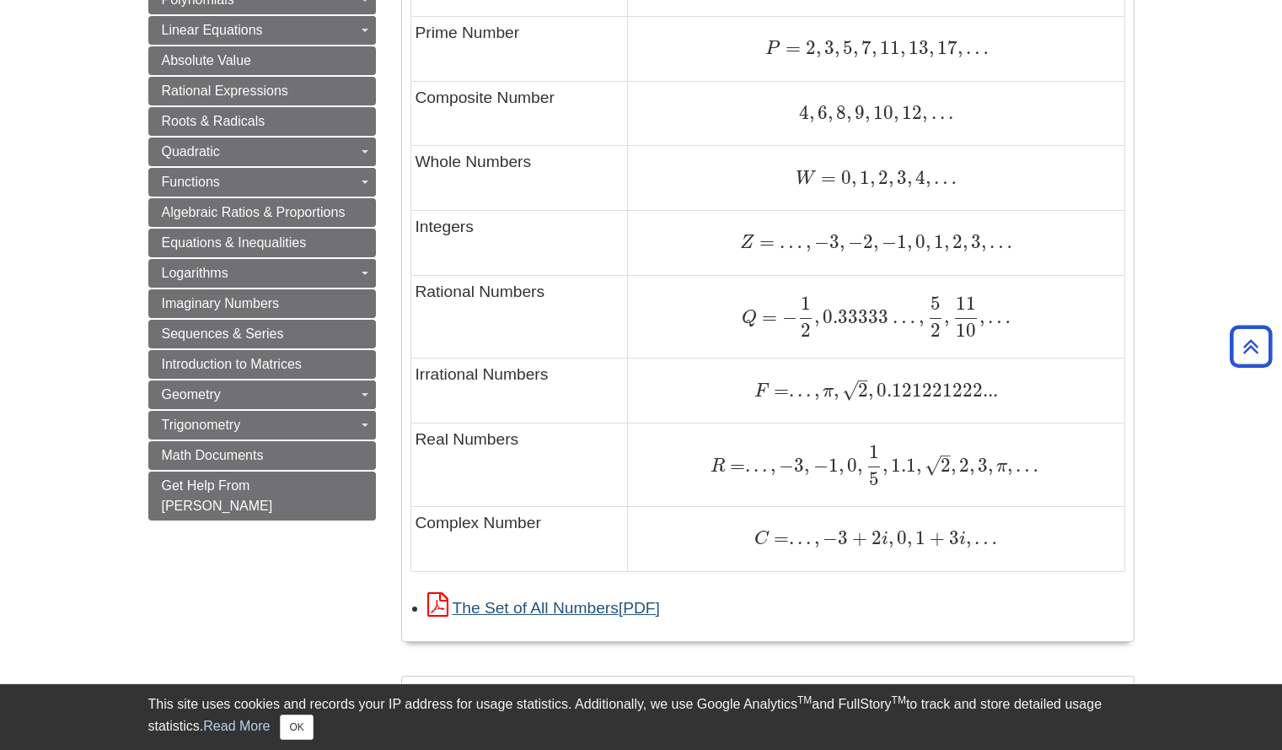 This screenshot has height=750, width=1282. I want to click on span: Rational Expressions, so click(225, 90).